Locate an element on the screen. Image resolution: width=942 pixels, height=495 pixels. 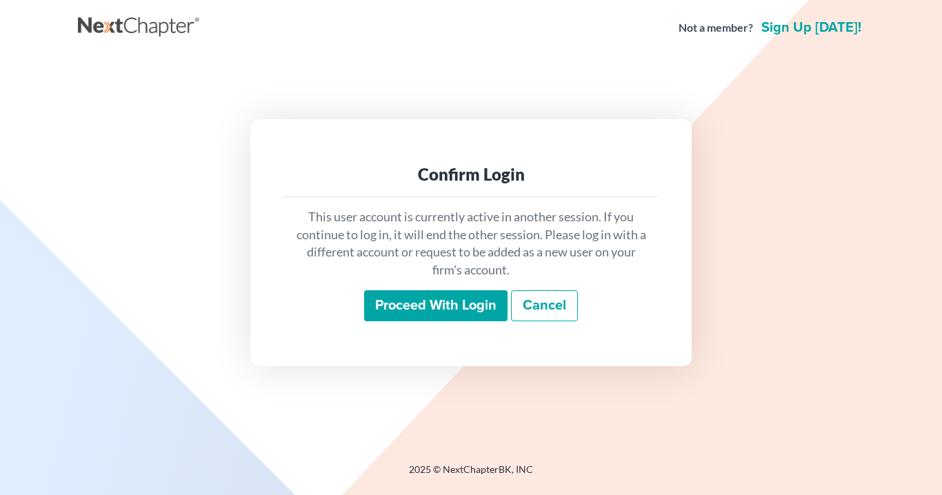
input: Proceed with login is located at coordinates (436, 306).